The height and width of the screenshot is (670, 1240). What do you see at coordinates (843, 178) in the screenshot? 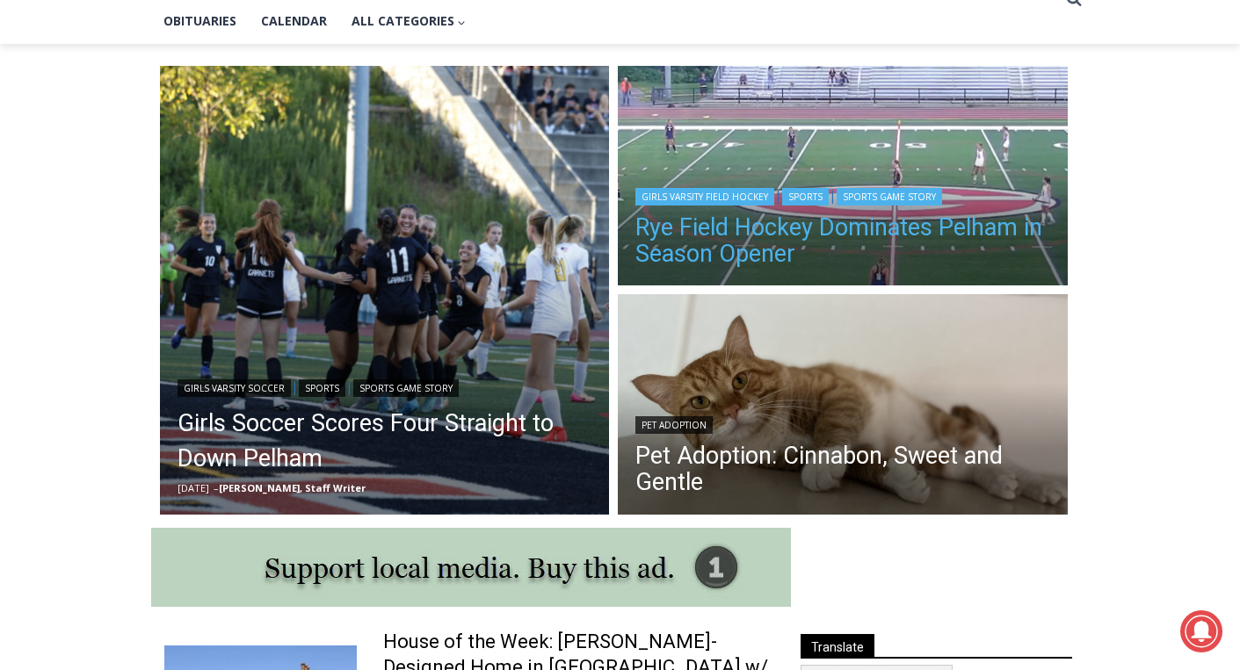
I see `img: (PHOTO: The Rye Girls Field Hockey Team defeated Pelham 3-0 on Tuesday to move to 3-0 in 2024.)` at bounding box center [843, 178].